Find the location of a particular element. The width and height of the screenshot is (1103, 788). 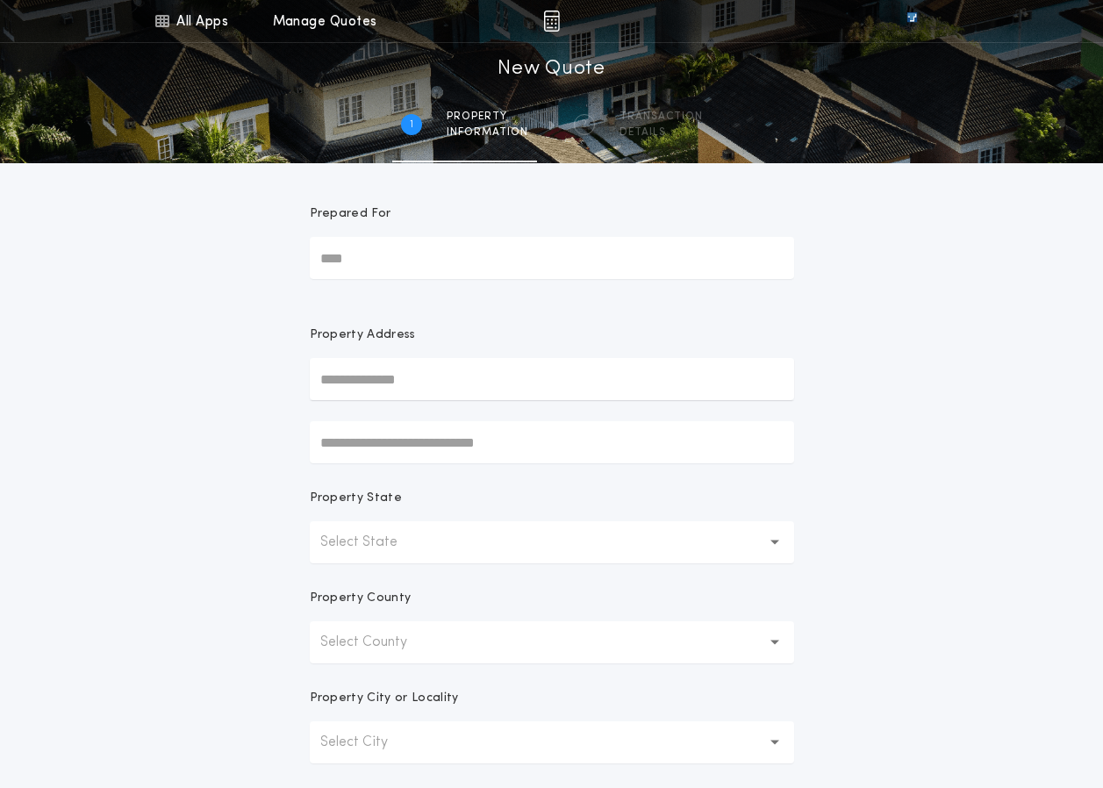

p: Select State is located at coordinates (373, 542).